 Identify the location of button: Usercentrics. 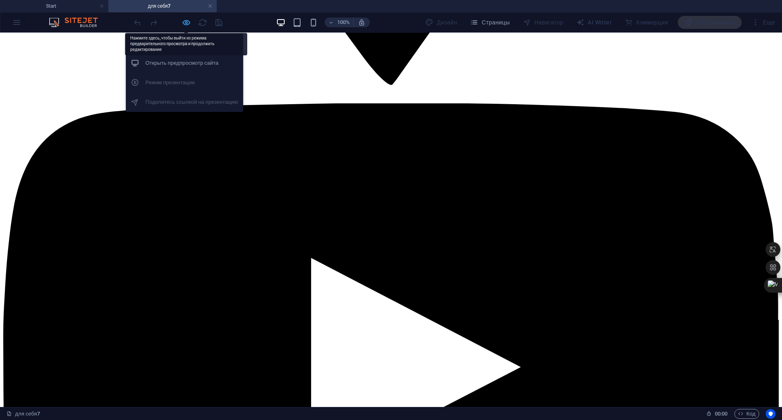
(770, 414).